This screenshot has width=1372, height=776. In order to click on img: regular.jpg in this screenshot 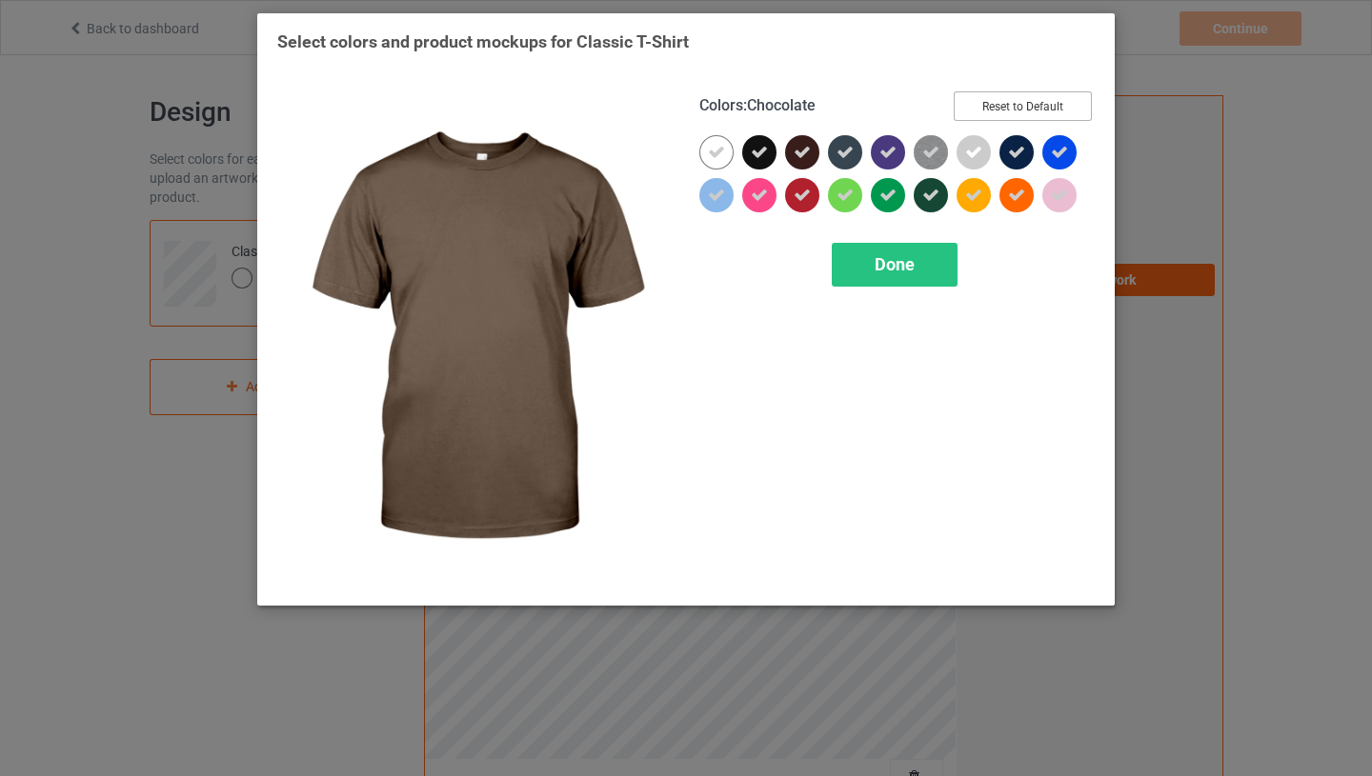, I will do `click(474, 338)`.